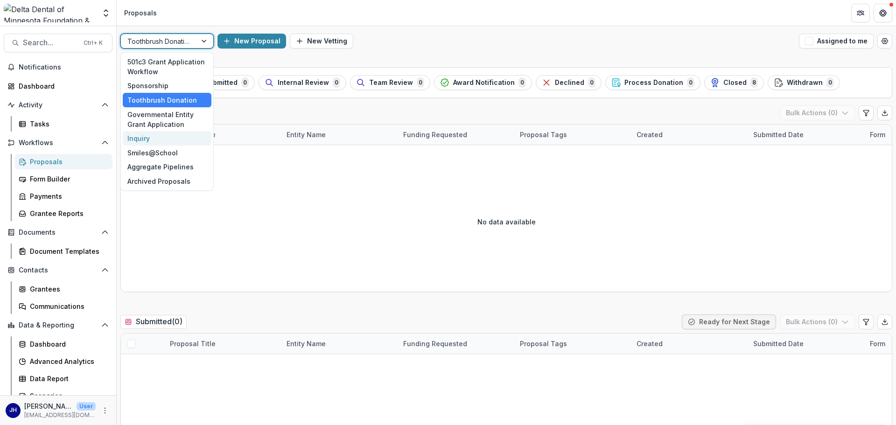 This screenshot has width=896, height=425. What do you see at coordinates (735, 83) in the screenshot?
I see `span: Closed` at bounding box center [735, 83].